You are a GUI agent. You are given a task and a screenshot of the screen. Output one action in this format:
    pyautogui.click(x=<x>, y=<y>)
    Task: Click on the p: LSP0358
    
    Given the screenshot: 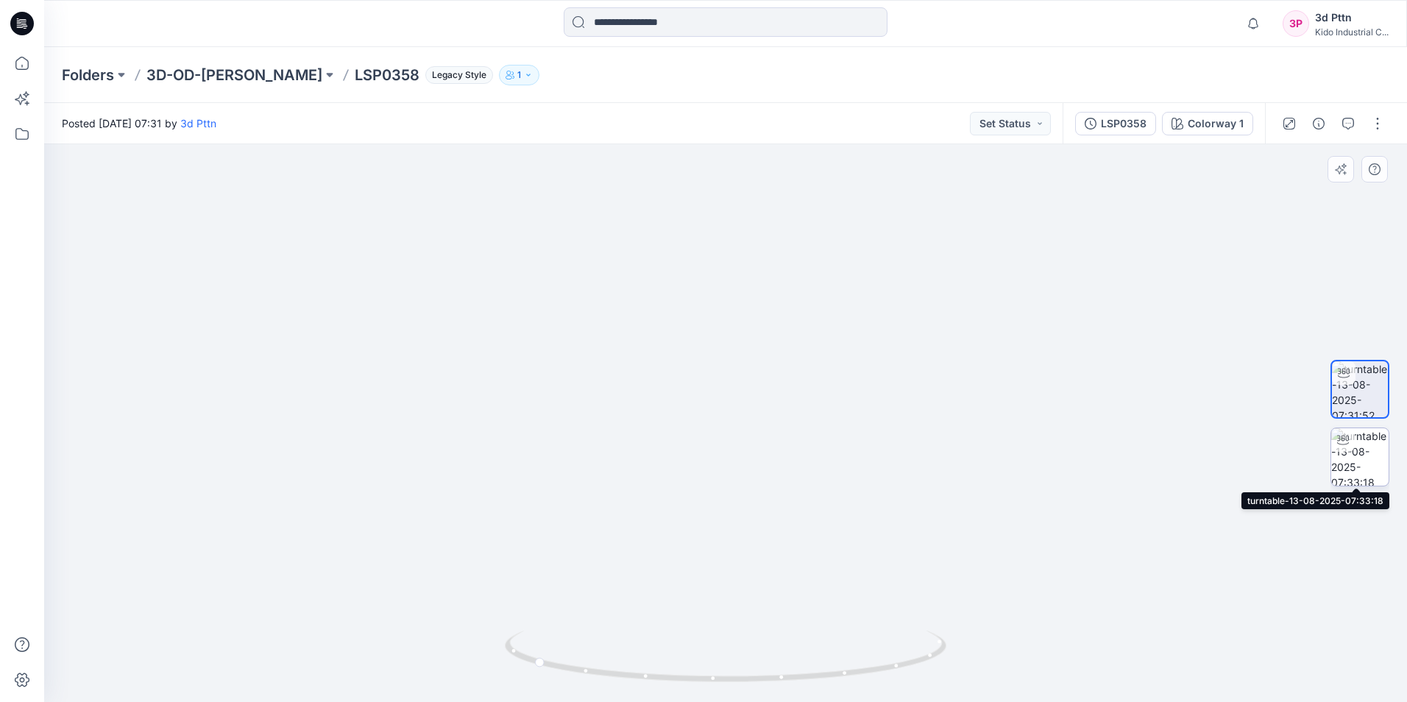 What is the action you would take?
    pyautogui.click(x=387, y=75)
    